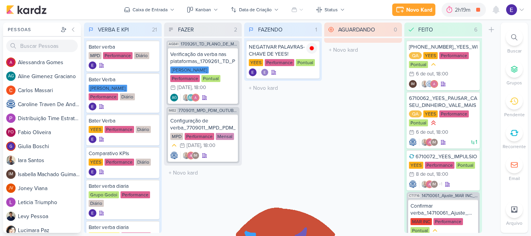 Image resolution: width=531 pixels, height=236 pixels. I want to click on div: 0, so click(395, 30).